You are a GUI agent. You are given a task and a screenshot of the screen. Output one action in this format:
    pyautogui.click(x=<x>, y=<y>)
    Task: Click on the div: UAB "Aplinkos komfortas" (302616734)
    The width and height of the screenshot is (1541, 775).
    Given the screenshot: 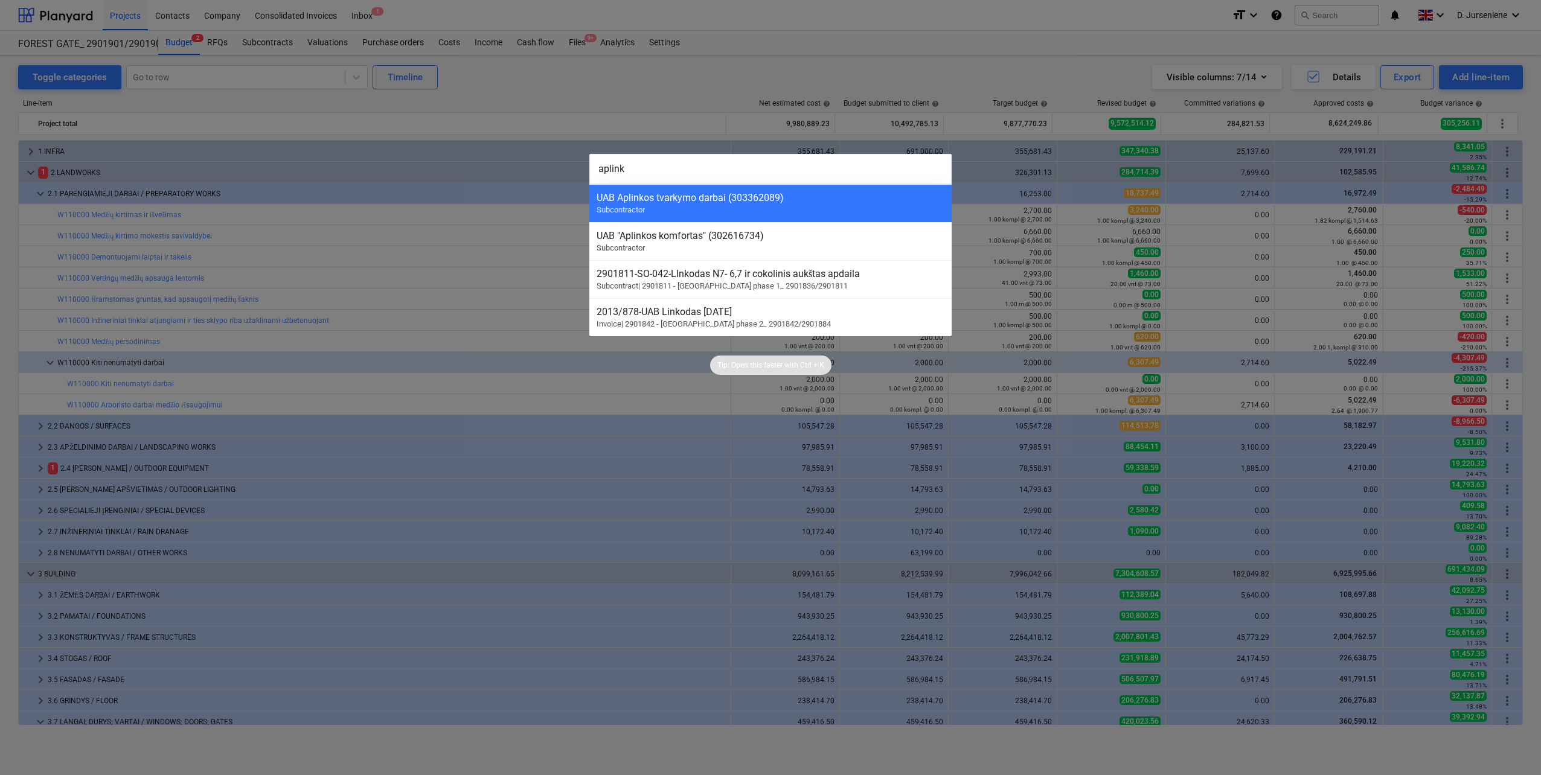 What is the action you would take?
    pyautogui.click(x=770, y=235)
    